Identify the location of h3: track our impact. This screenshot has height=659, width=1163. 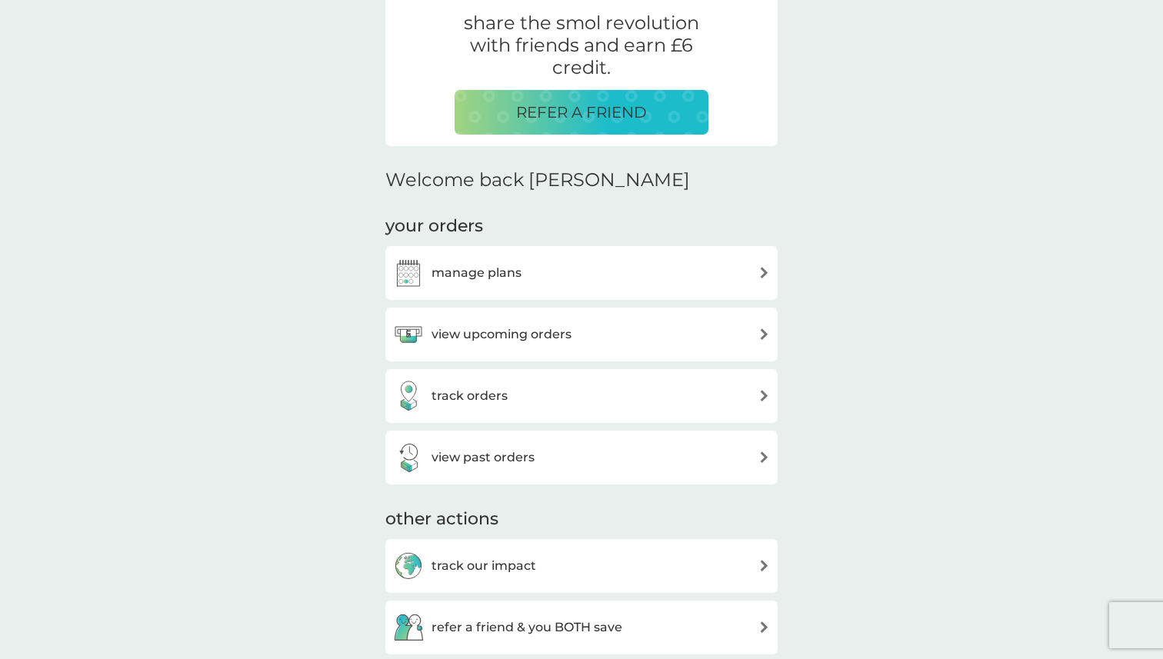
(484, 566).